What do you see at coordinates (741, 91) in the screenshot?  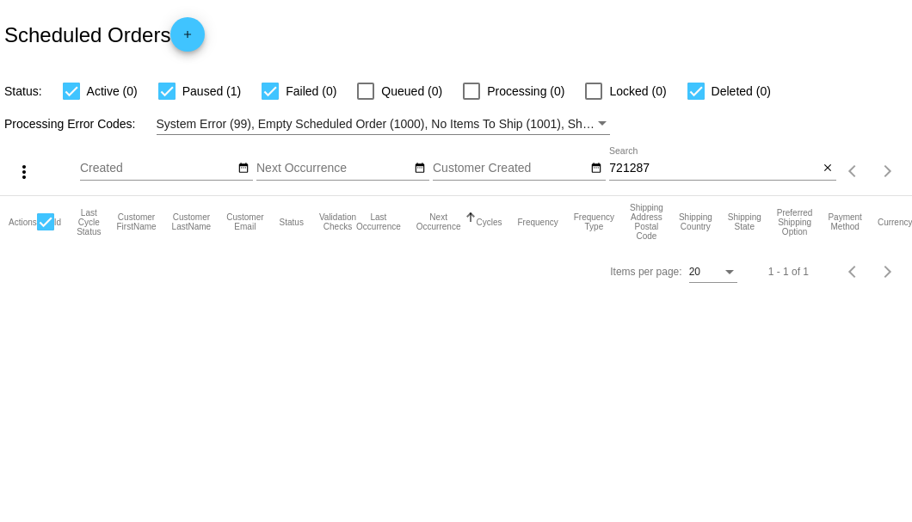 I see `span: Deleted (0)` at bounding box center [741, 91].